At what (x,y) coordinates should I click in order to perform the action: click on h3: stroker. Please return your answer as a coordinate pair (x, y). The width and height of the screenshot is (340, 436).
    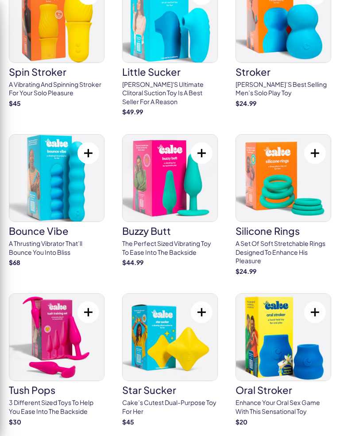
    Looking at the image, I should click on (283, 72).